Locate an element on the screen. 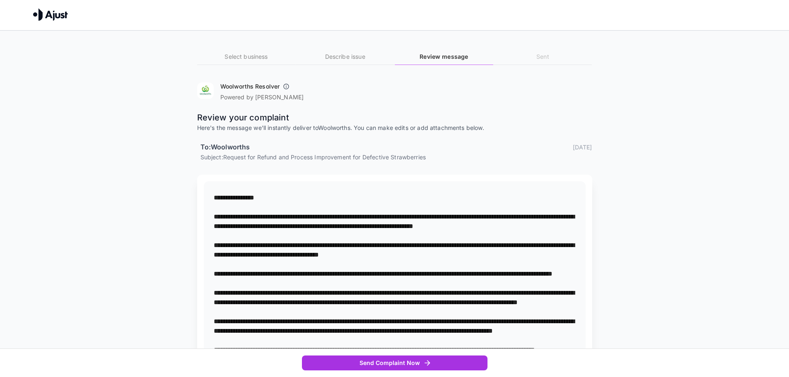  h6: Describe issue is located at coordinates (345, 57).